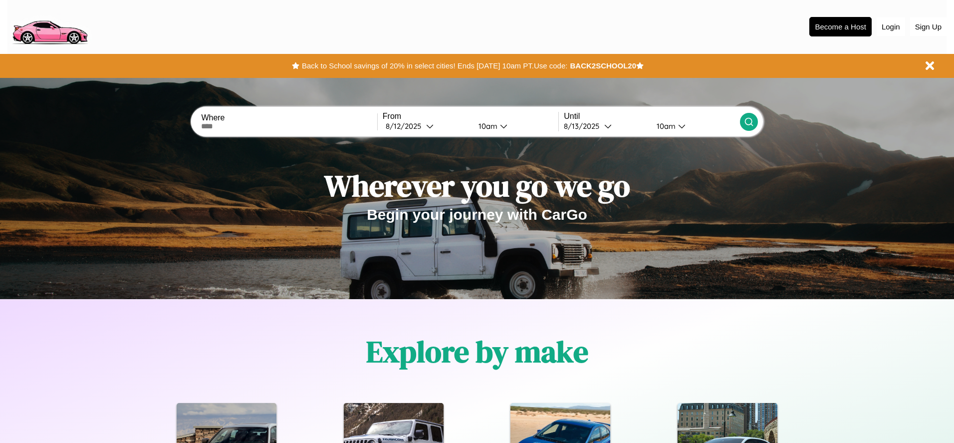  What do you see at coordinates (427, 126) in the screenshot?
I see `button: 8/12/2025` at bounding box center [427, 126].